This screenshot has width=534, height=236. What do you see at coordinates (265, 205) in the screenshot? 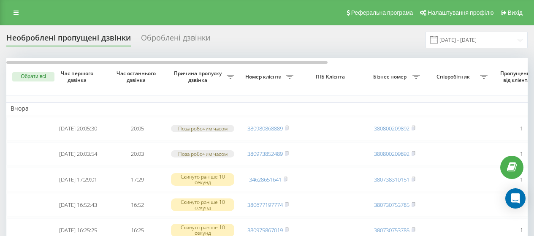
I see `a: 380677197774` at bounding box center [265, 205].